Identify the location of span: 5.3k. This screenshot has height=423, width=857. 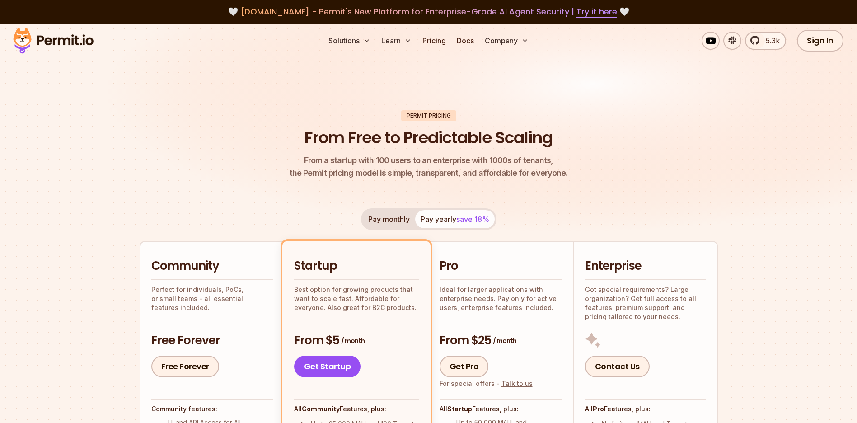
(770, 41).